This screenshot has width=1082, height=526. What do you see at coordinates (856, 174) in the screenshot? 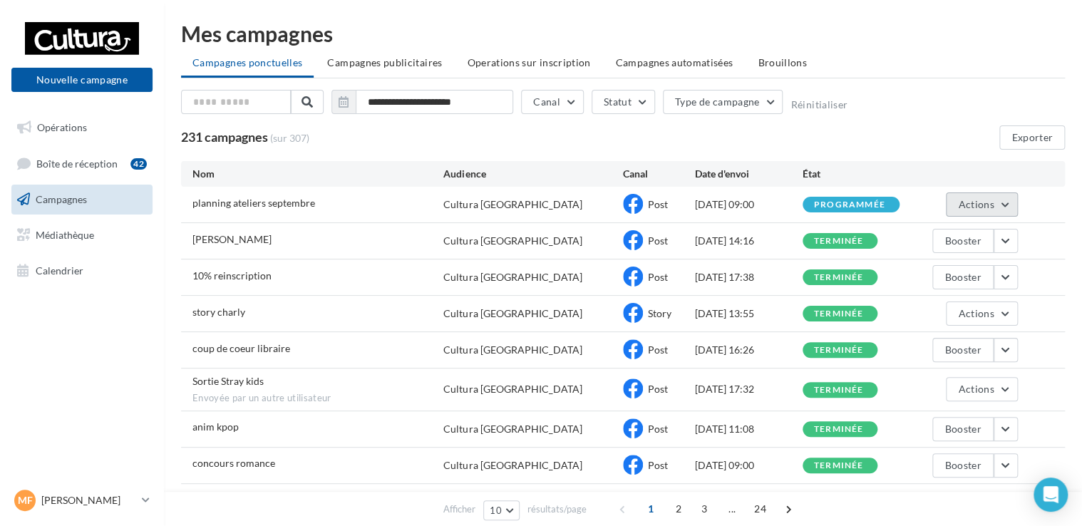
I see `div: État` at bounding box center [856, 174].